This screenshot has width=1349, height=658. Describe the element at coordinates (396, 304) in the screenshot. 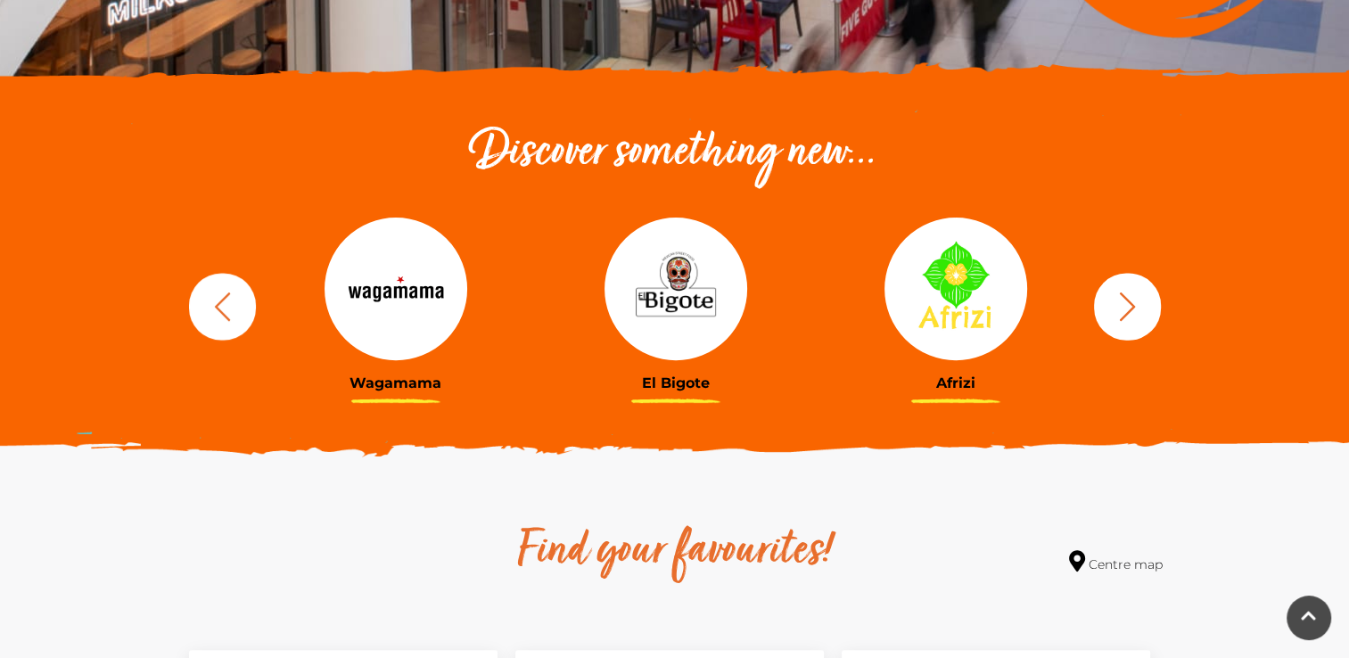

I see `a: Wagamama` at that location.